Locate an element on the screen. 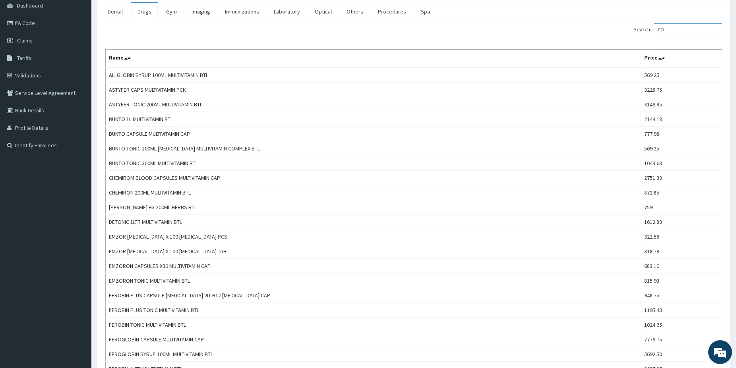 The width and height of the screenshot is (736, 368). label: Search: is located at coordinates (677, 29).